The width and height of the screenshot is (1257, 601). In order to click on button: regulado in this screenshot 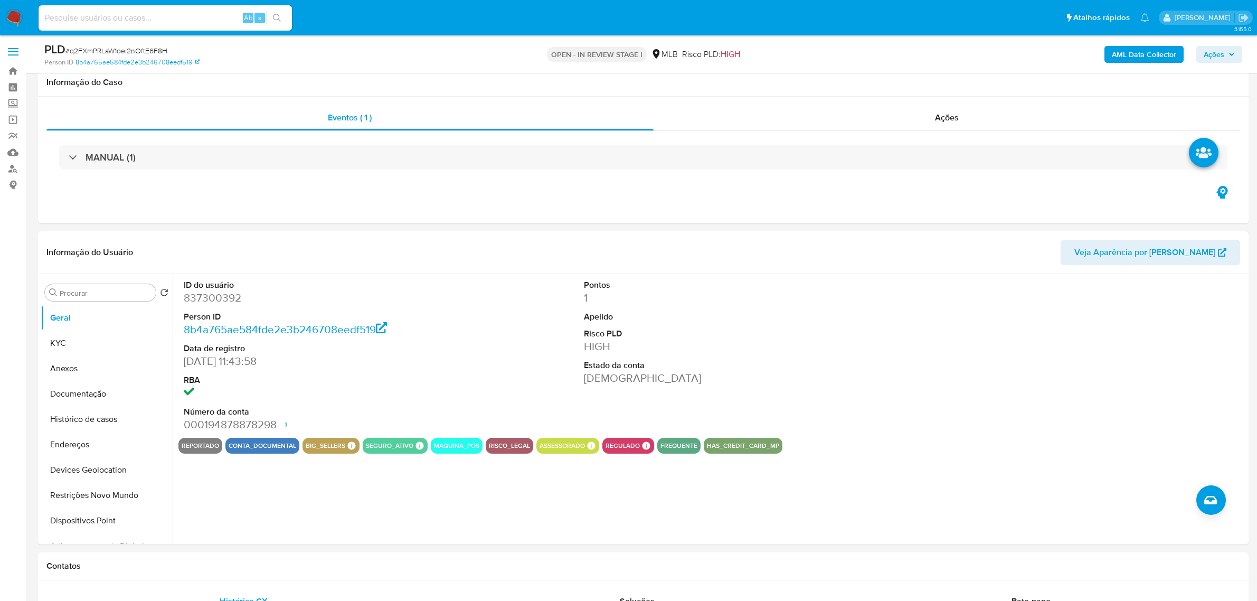, I will do `click(622, 446)`.